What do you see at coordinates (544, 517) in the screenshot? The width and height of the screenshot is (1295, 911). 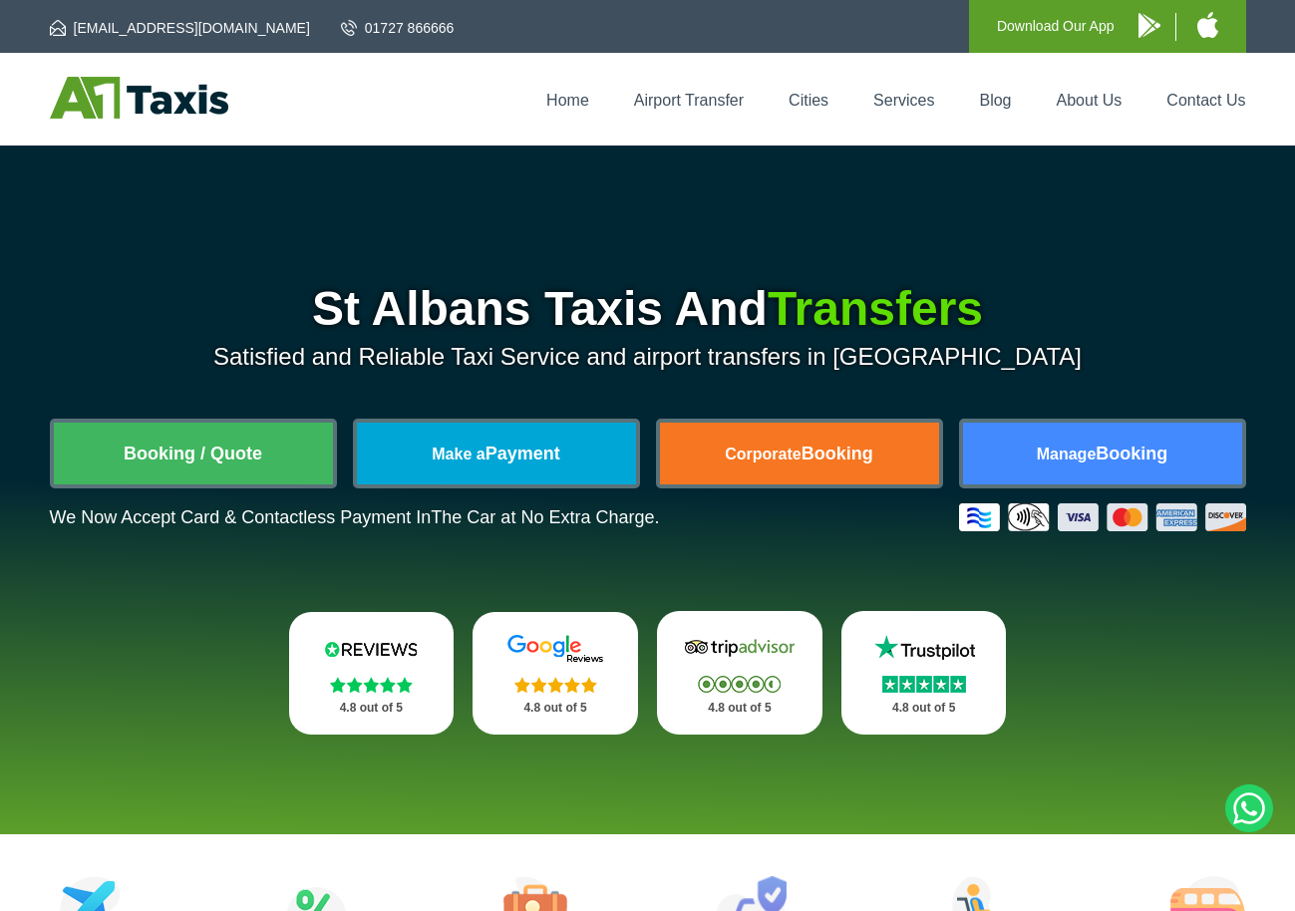 I see `span: The Car at No Extra Charge.` at bounding box center [544, 517].